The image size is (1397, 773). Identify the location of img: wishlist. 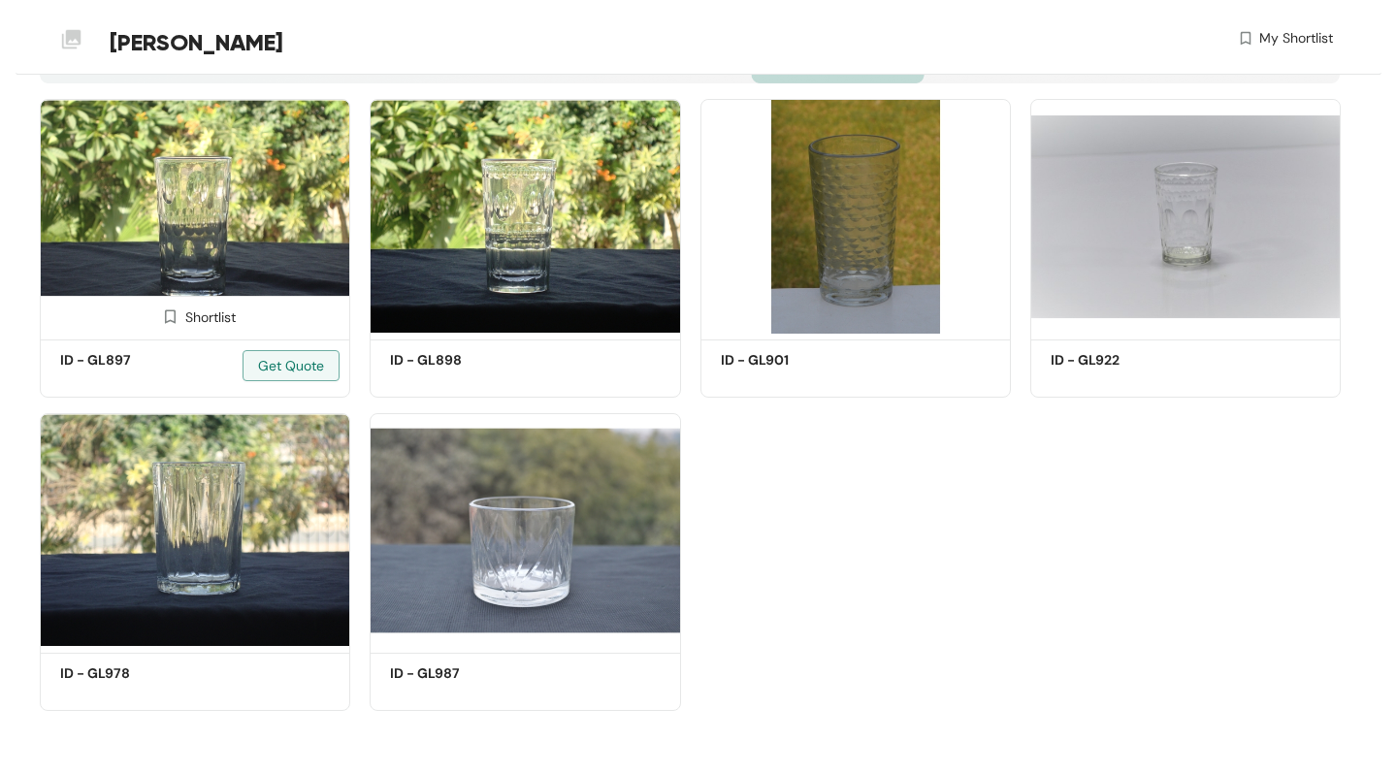
(1246, 38).